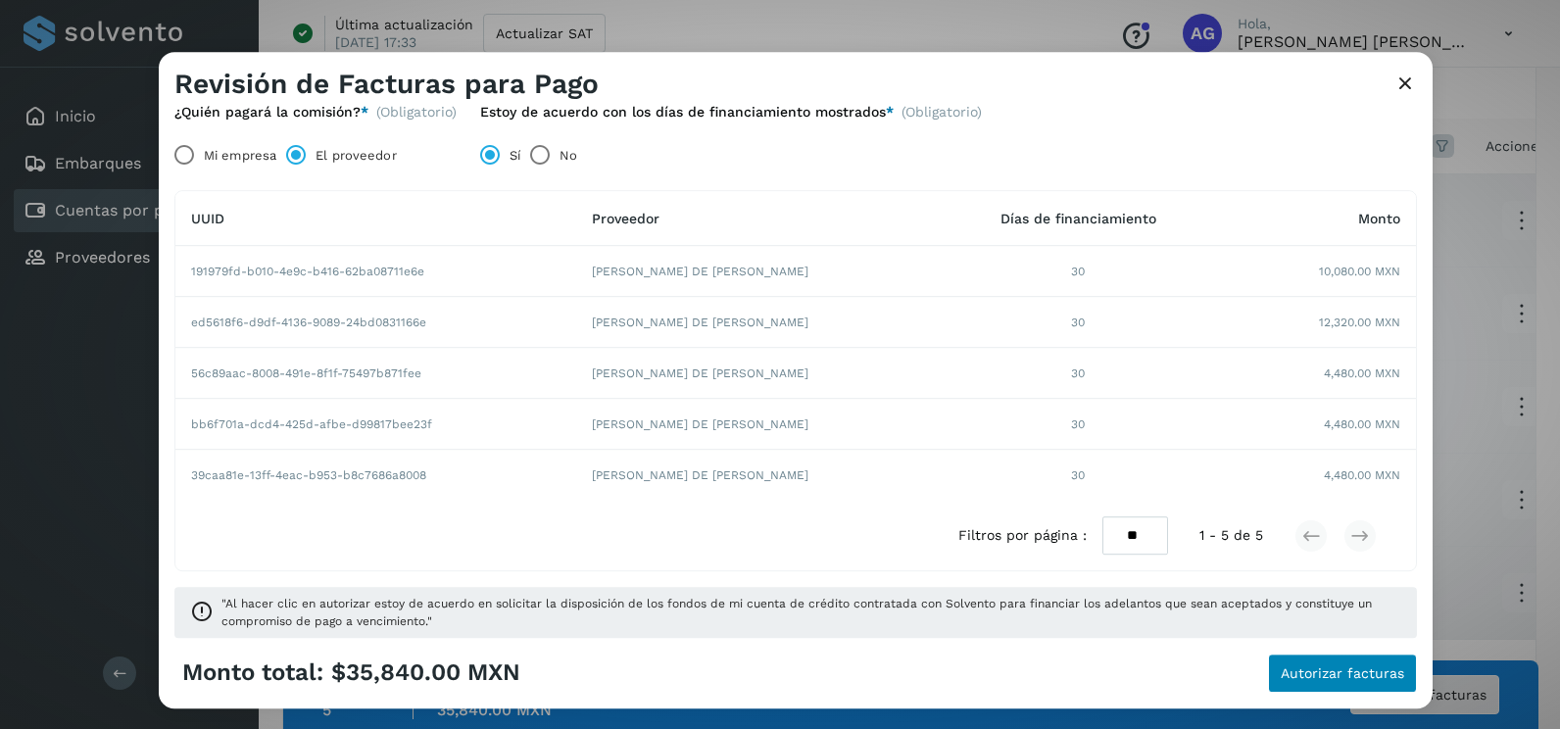 This screenshot has width=1560, height=729. I want to click on label: El proveedor, so click(356, 156).